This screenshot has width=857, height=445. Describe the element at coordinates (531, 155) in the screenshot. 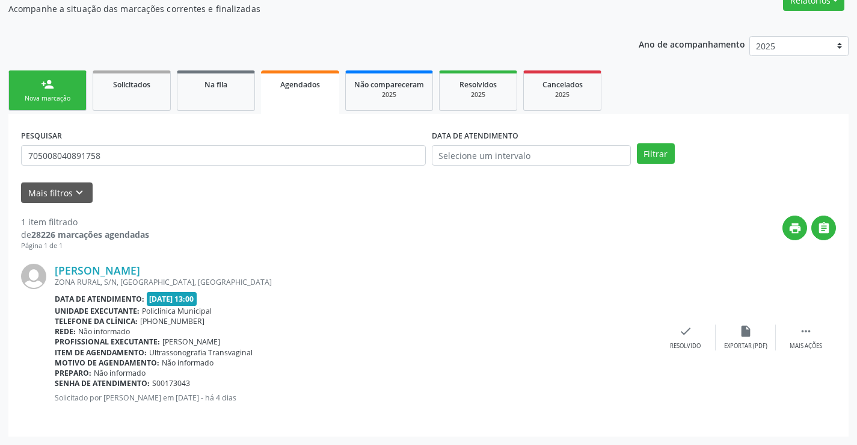

I see `input: Selecione um intervalo` at that location.